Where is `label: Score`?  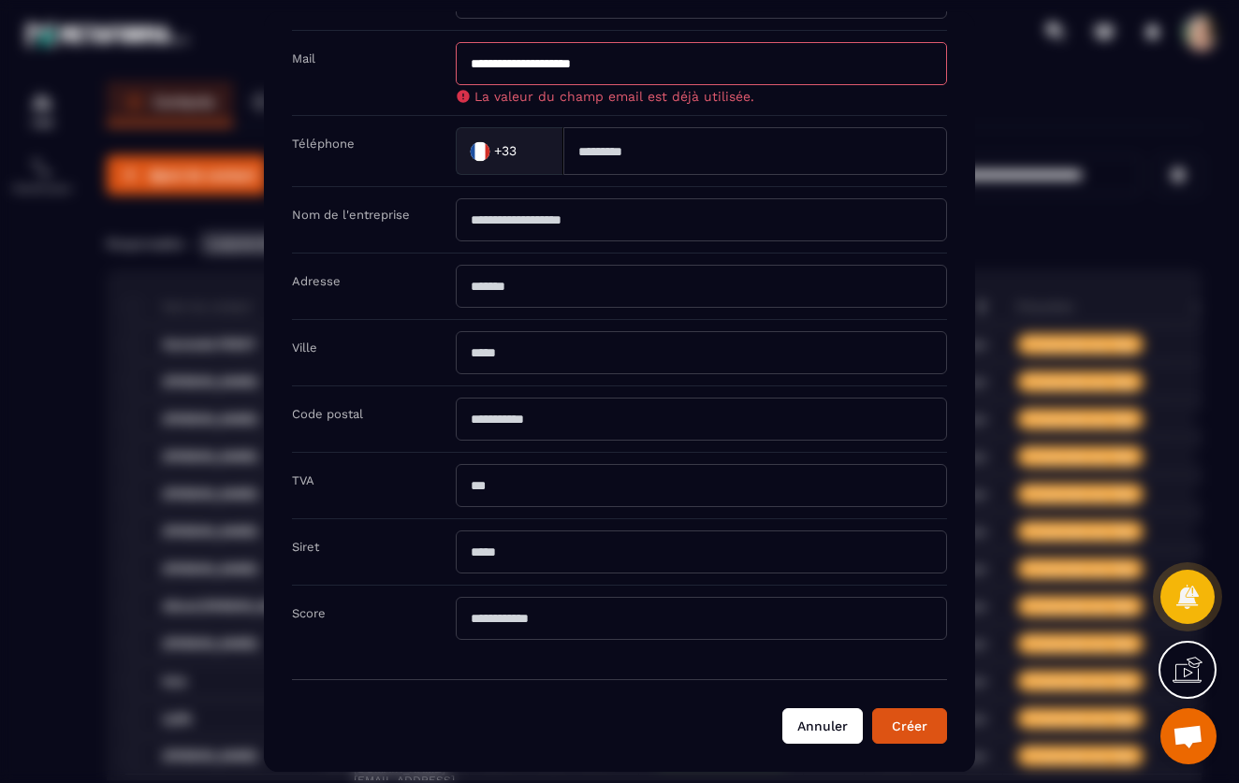
label: Score is located at coordinates (309, 613).